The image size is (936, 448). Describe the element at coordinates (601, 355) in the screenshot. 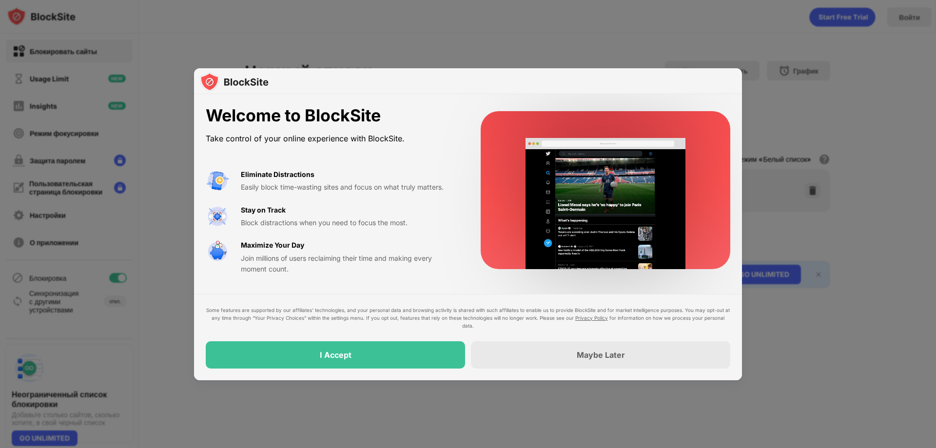

I see `div: Maybe Later` at that location.